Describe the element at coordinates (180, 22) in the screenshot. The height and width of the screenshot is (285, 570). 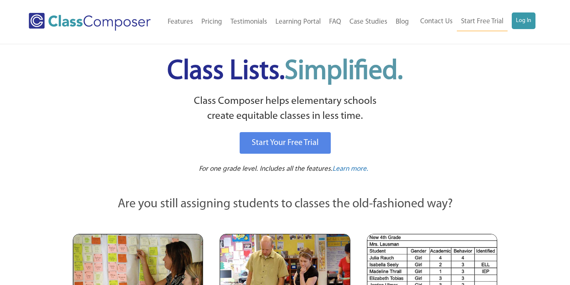
I see `a: Features` at that location.